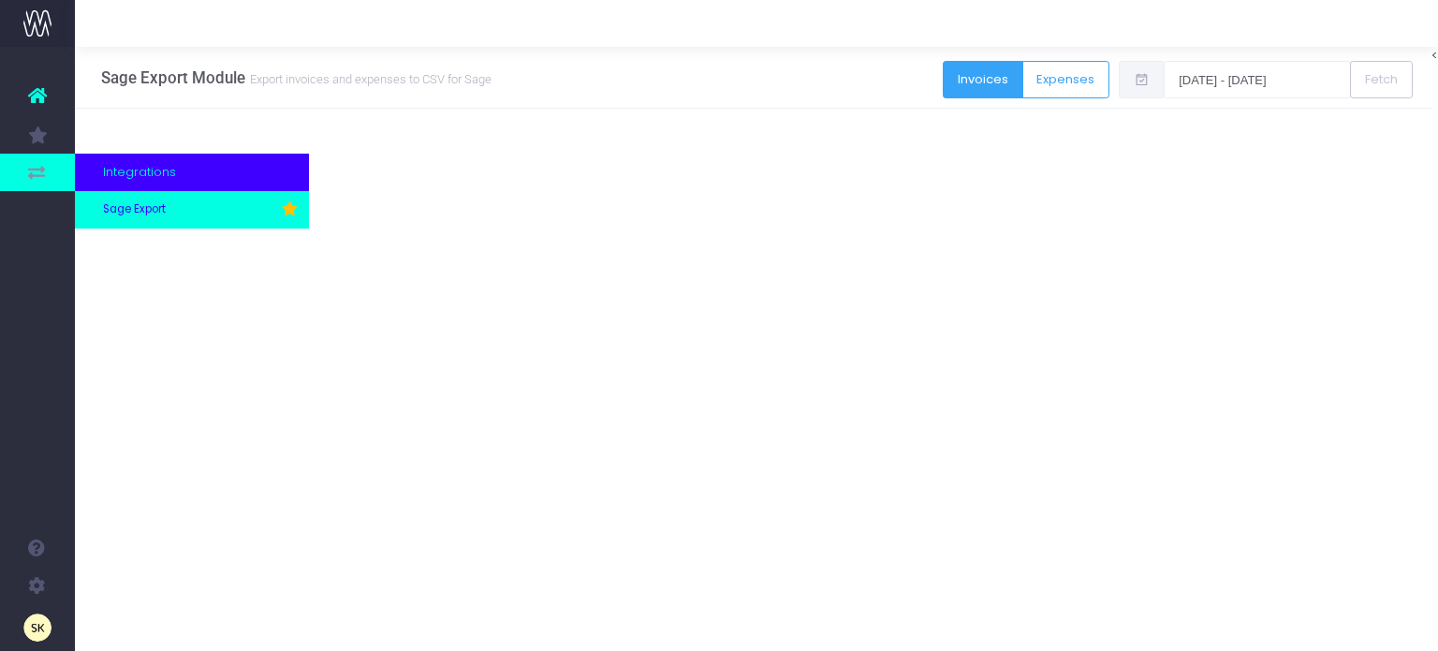 The width and height of the screenshot is (1438, 651). What do you see at coordinates (1257, 80) in the screenshot?
I see `input: Select date range` at bounding box center [1257, 80].